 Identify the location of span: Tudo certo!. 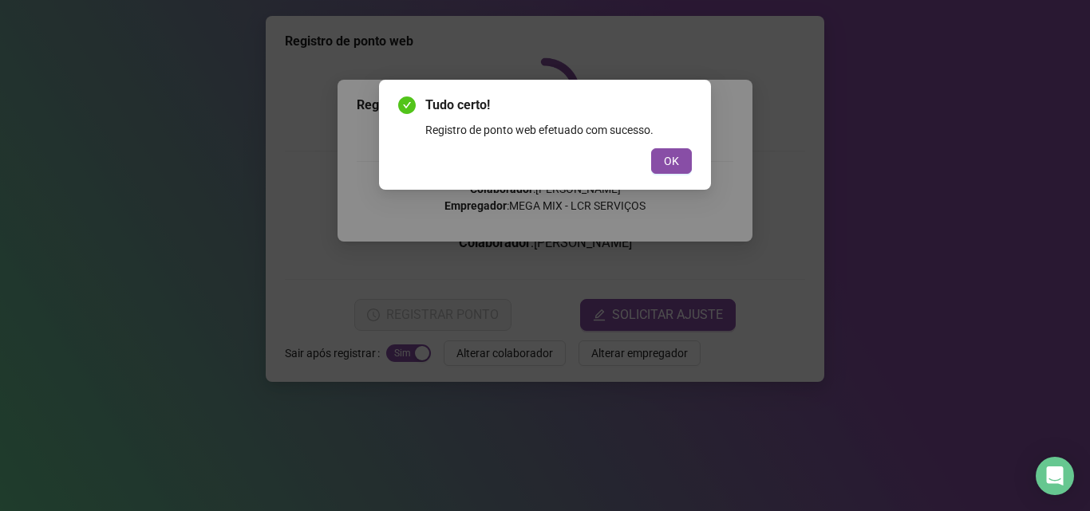
(559, 105).